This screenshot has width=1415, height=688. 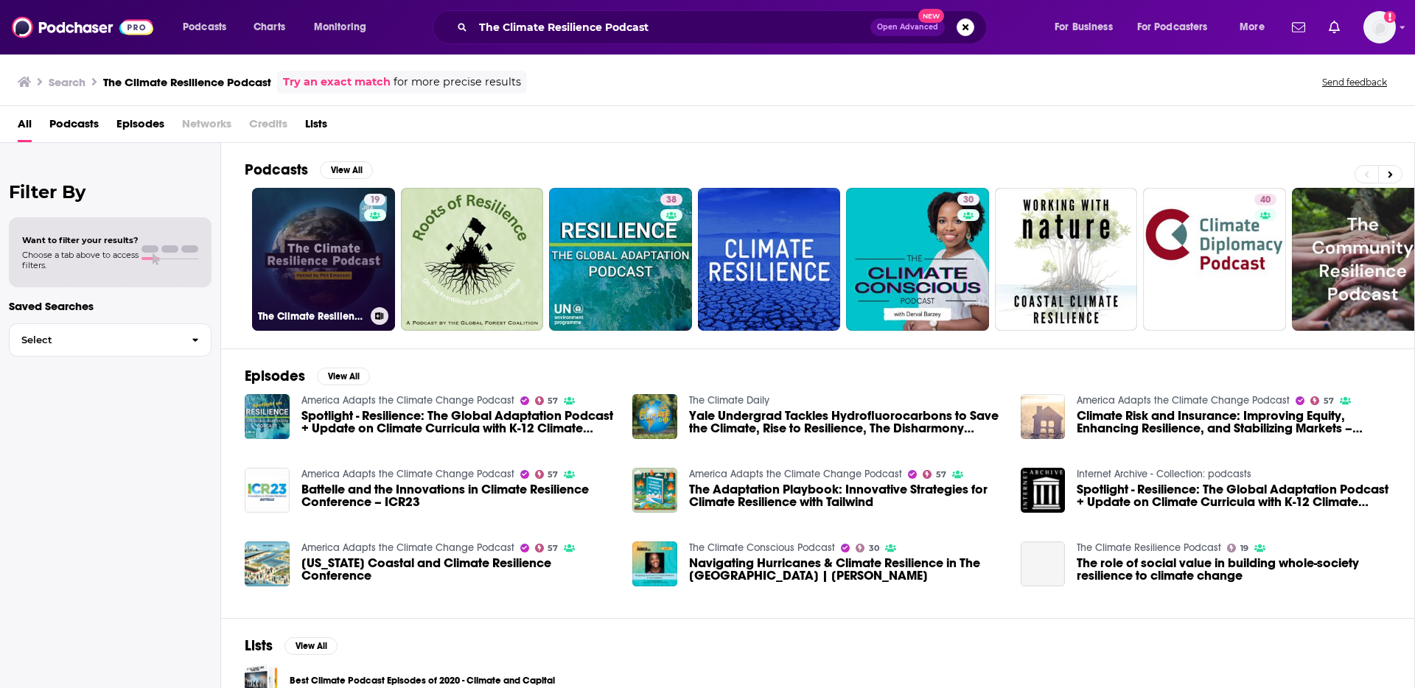 What do you see at coordinates (269, 27) in the screenshot?
I see `a: Charts` at bounding box center [269, 27].